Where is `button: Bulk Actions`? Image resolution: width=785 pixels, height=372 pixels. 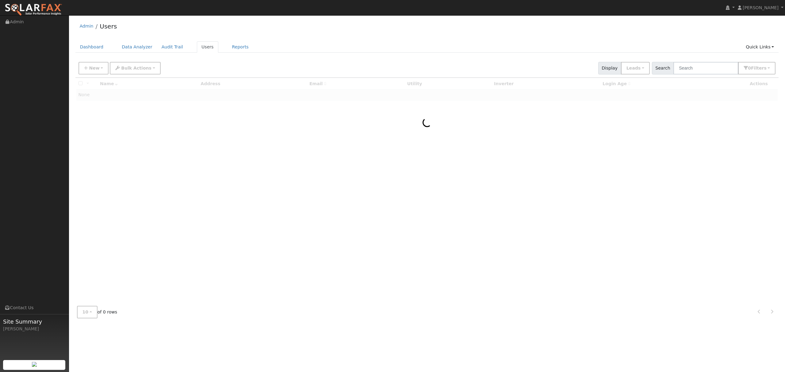 button: Bulk Actions is located at coordinates (135, 68).